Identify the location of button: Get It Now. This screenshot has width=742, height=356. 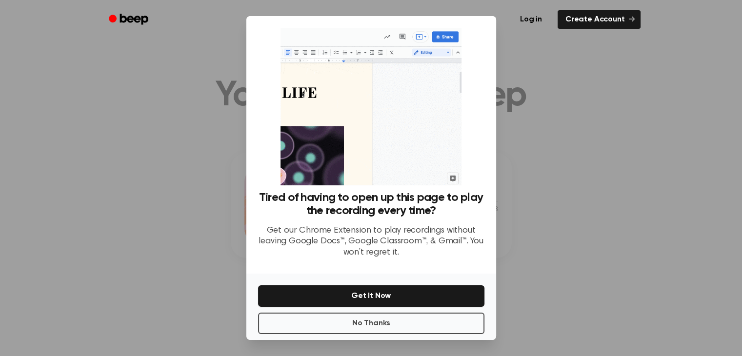
(371, 296).